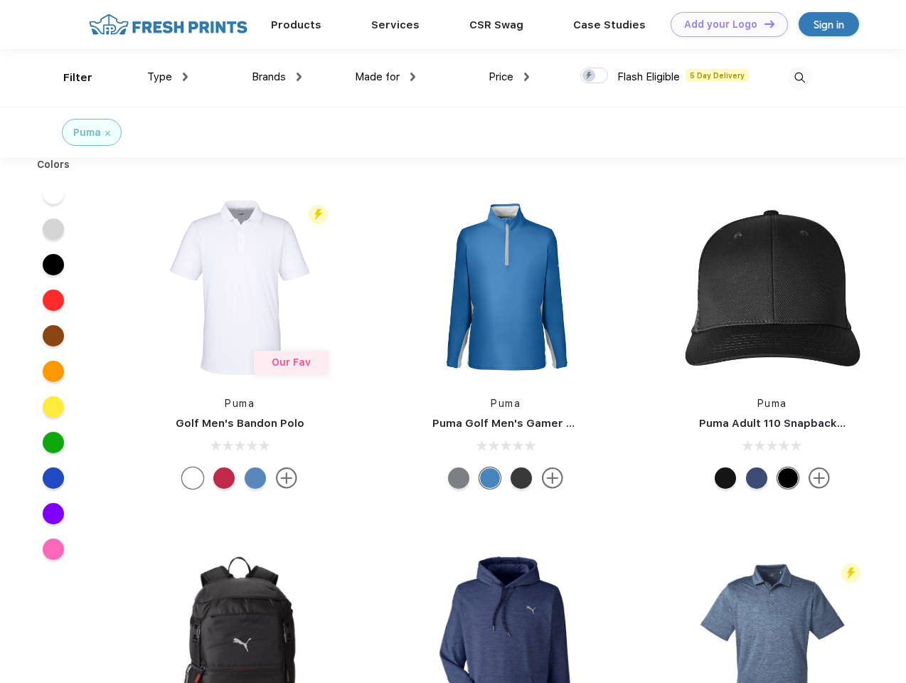  What do you see at coordinates (799, 78) in the screenshot?
I see `img: desktop_search.svg` at bounding box center [799, 78].